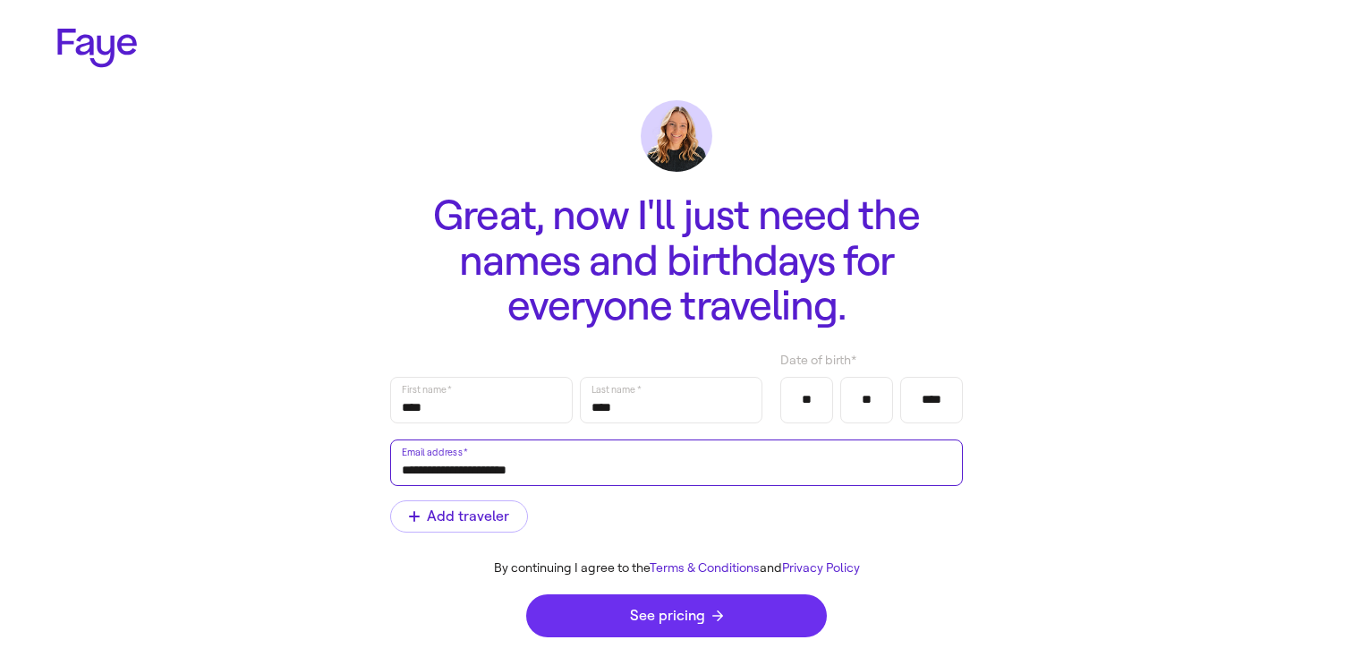 The height and width of the screenshot is (657, 1353). I want to click on button: Add traveler, so click(459, 516).